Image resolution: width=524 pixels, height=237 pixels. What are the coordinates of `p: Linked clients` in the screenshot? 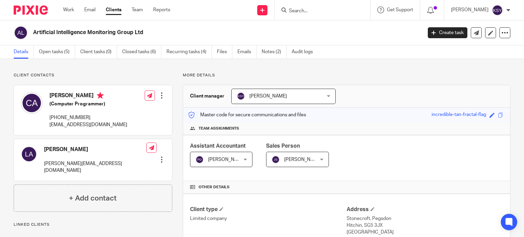 It's located at (93, 225).